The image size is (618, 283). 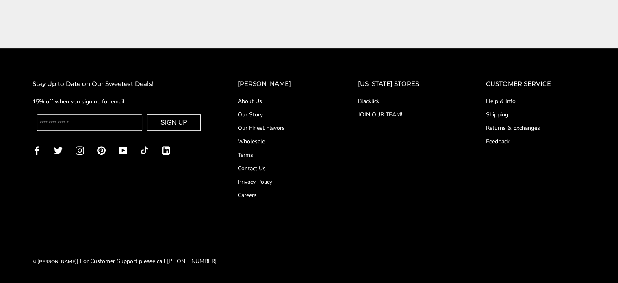 I want to click on a: Pinterest, so click(x=101, y=149).